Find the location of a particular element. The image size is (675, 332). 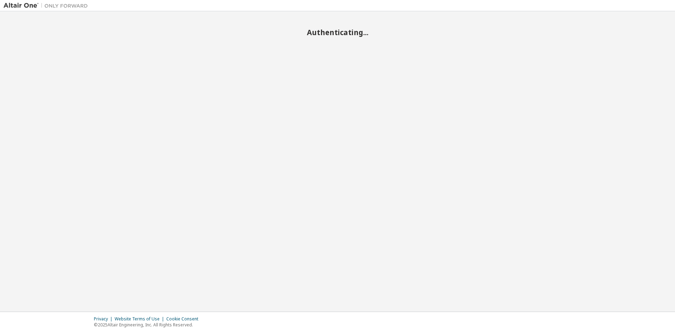

div: Privacy is located at coordinates (104, 319).